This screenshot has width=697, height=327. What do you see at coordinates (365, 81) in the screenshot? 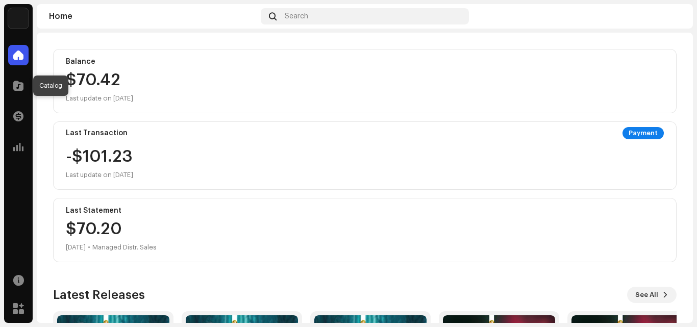
I see `re-o-card-value: Balance` at bounding box center [365, 81].